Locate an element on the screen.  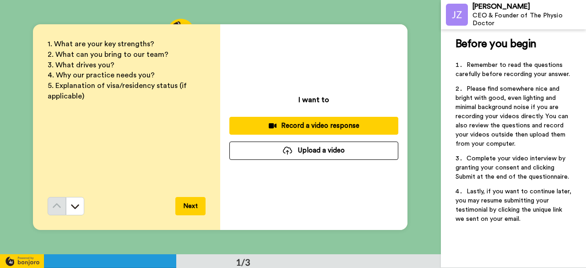
img: Profile Image is located at coordinates (457, 15).